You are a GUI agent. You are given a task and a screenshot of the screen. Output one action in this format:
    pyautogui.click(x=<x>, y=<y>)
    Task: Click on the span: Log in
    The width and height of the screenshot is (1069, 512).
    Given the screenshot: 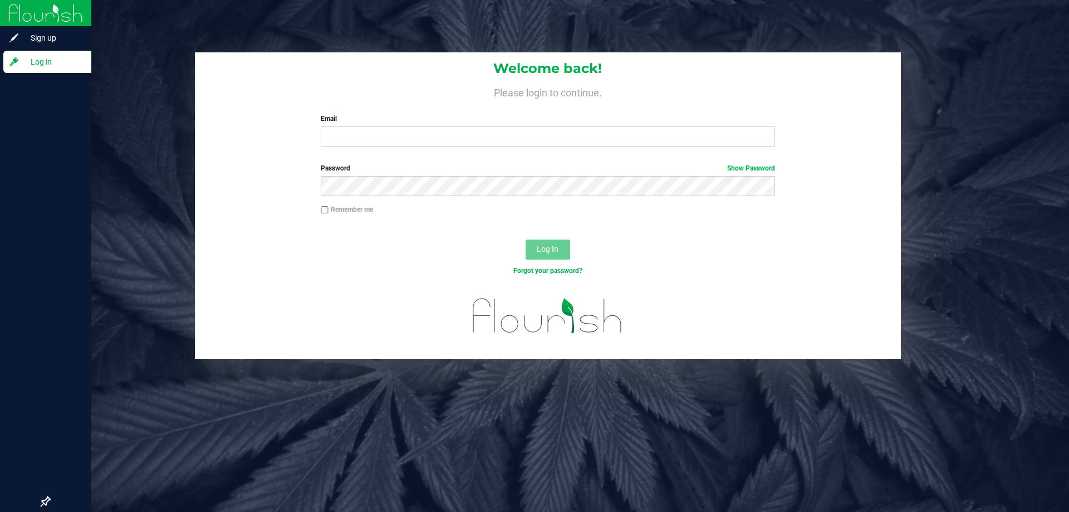 What is the action you would take?
    pyautogui.click(x=53, y=62)
    